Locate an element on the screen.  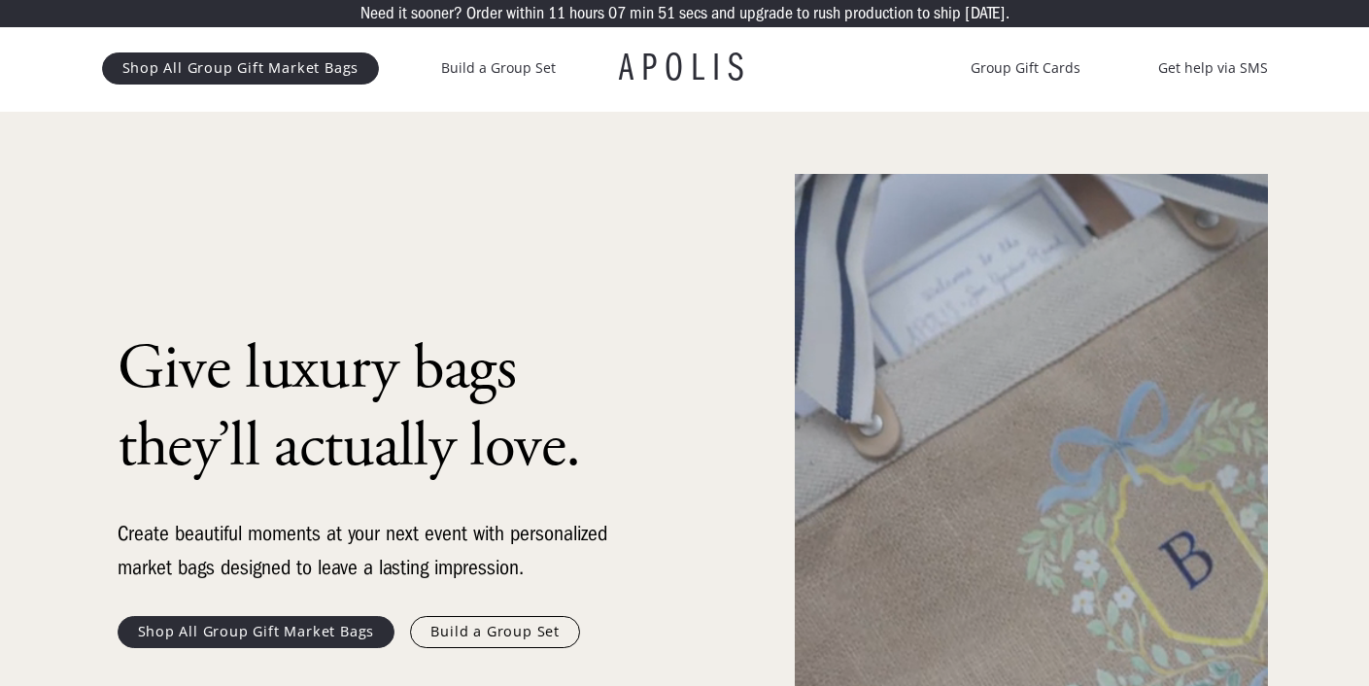
a: Get help via SMS is located at coordinates (1212, 68).